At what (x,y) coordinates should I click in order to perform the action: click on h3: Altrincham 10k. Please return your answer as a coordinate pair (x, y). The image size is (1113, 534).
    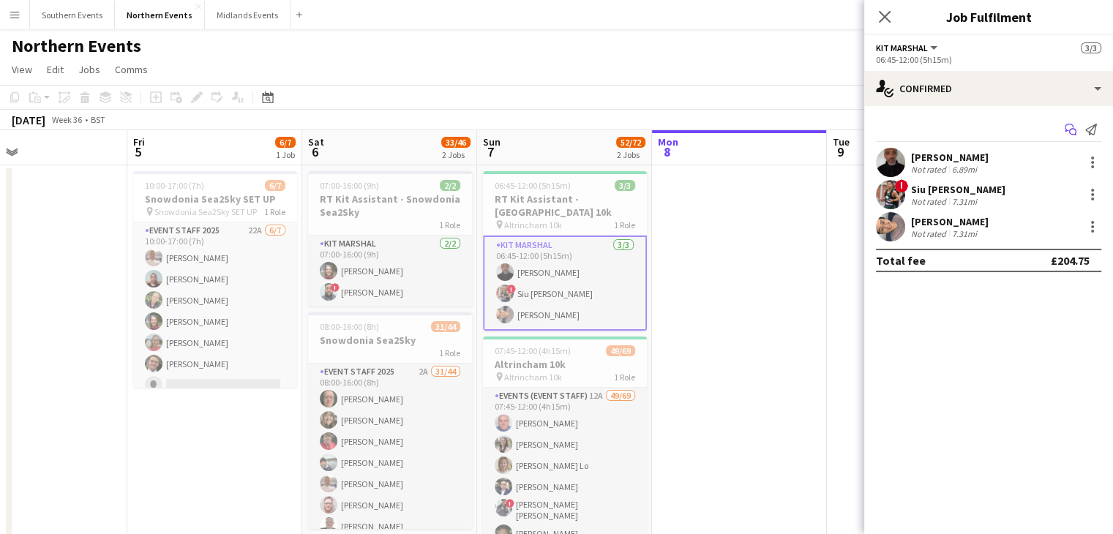
    Looking at the image, I should click on (565, 364).